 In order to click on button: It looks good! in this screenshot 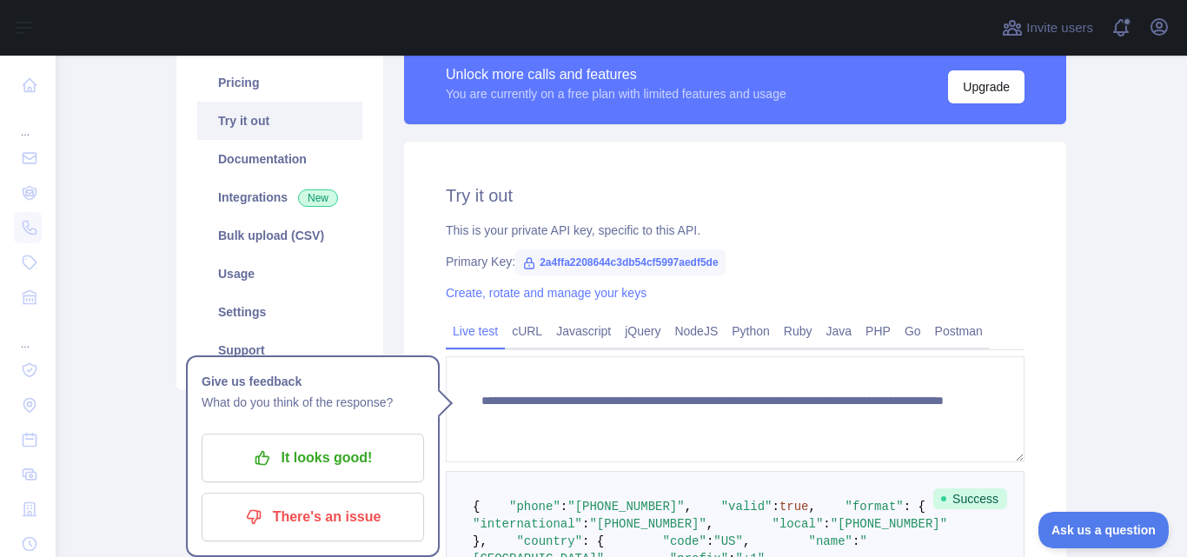, I will do `click(313, 458)`.